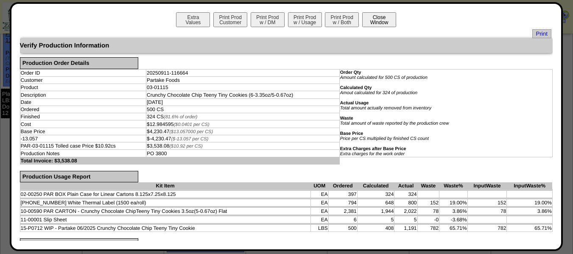 The width and height of the screenshot is (573, 254). Describe the element at coordinates (243, 131) in the screenshot. I see `td: $4,230.47` at that location.